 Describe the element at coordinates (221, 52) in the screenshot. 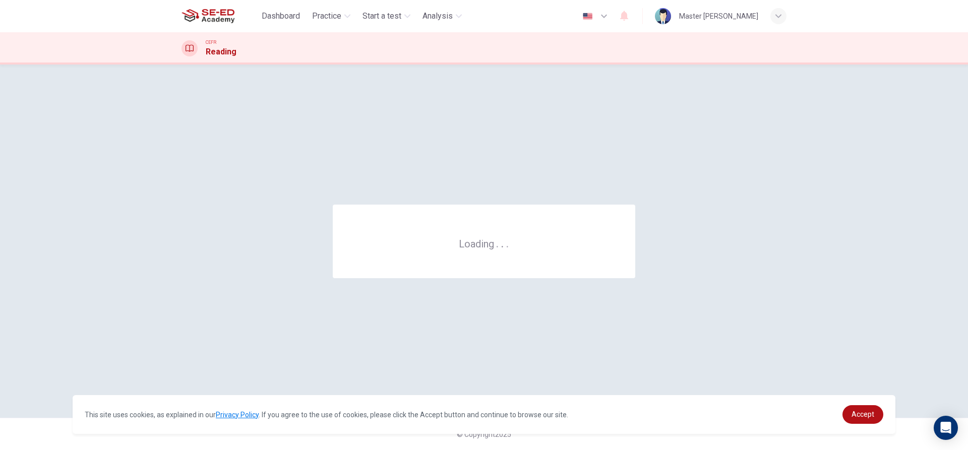

I see `h1: Reading` at that location.